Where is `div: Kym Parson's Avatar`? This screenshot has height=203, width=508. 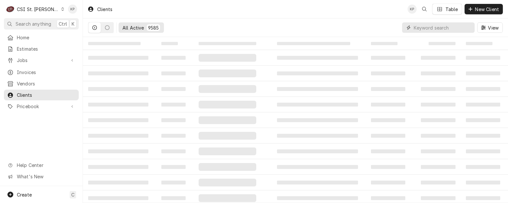
div: Kym Parson's Avatar is located at coordinates (73, 9).